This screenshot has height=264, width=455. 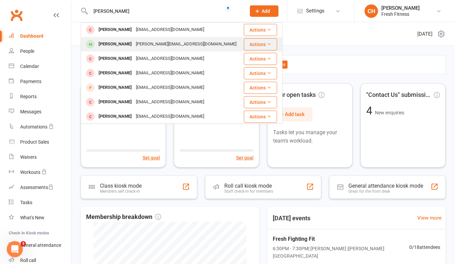 What do you see at coordinates (370, 111) in the screenshot?
I see `span: 4` at bounding box center [370, 111].